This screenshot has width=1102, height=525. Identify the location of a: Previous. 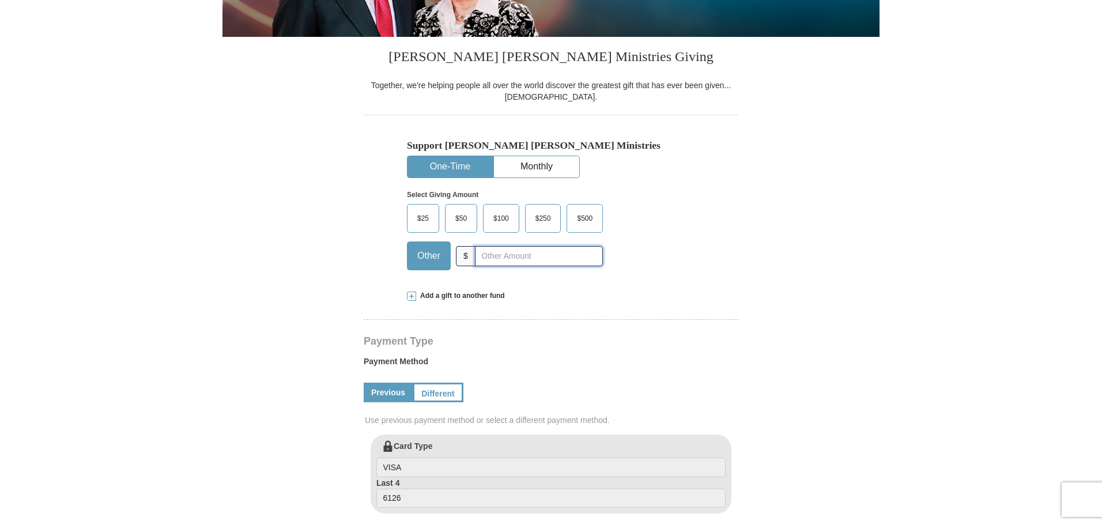
(388, 392).